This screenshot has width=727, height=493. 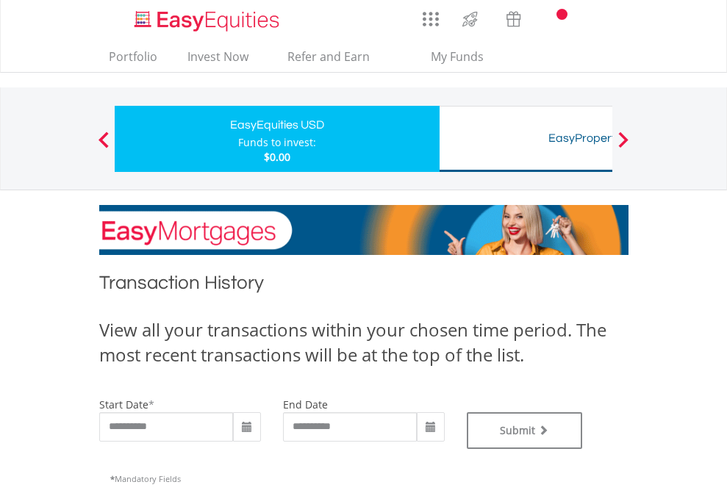 What do you see at coordinates (305, 404) in the screenshot?
I see `label: end date` at bounding box center [305, 404].